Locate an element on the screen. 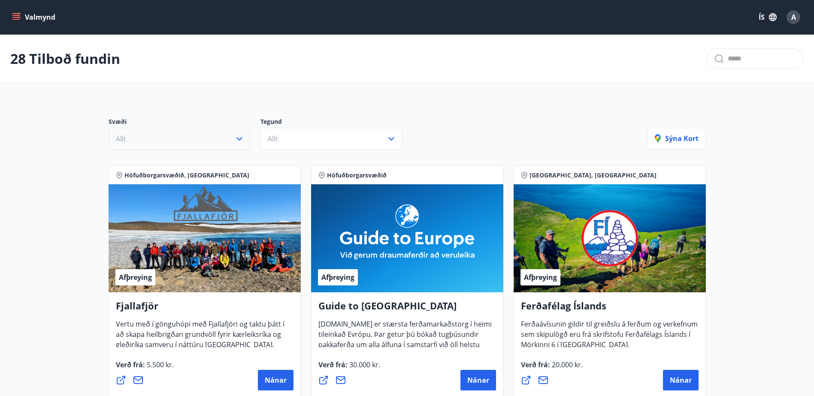  h4: Fjallafjör is located at coordinates (205, 309).